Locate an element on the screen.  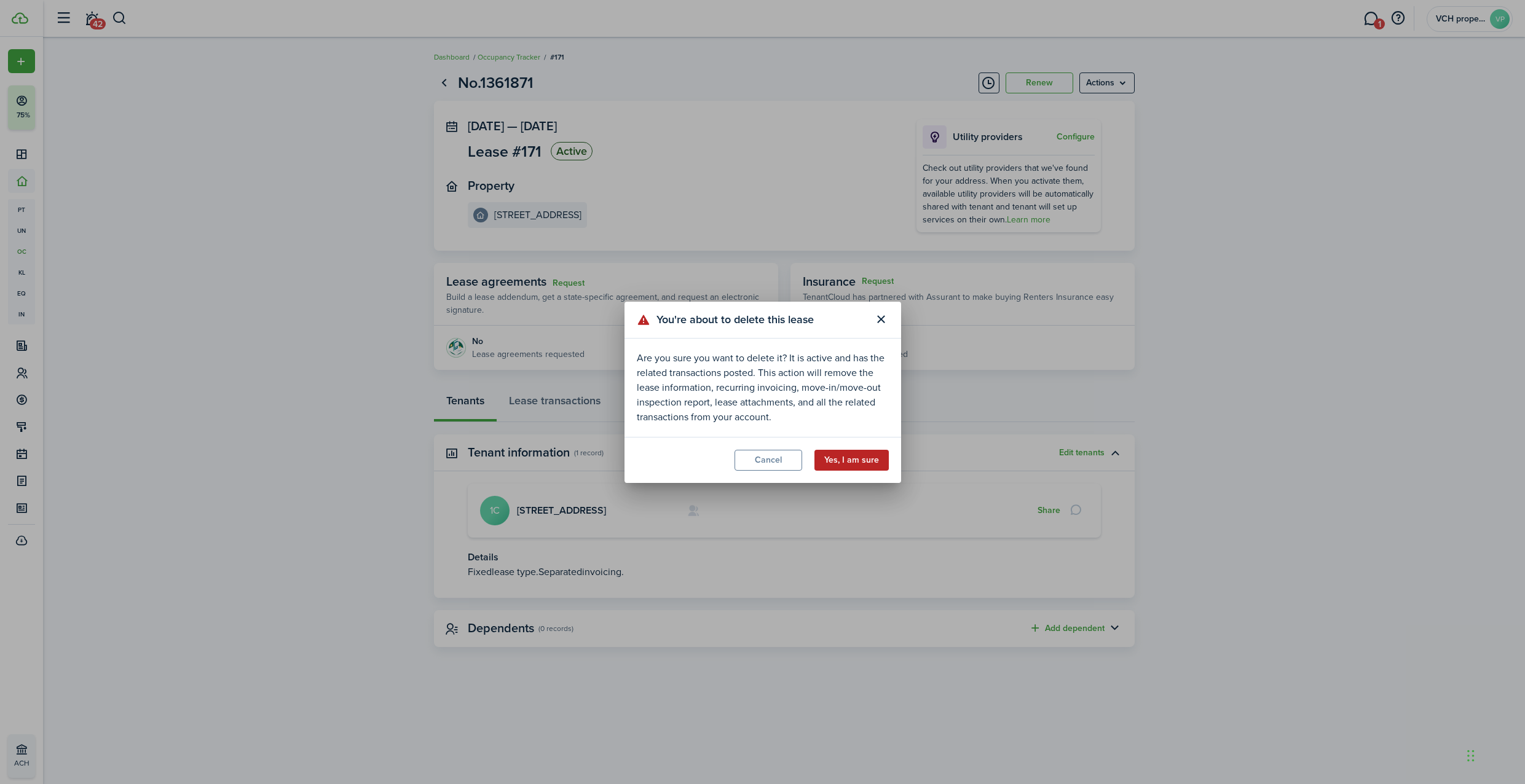
div: Drag is located at coordinates (1471, 756).